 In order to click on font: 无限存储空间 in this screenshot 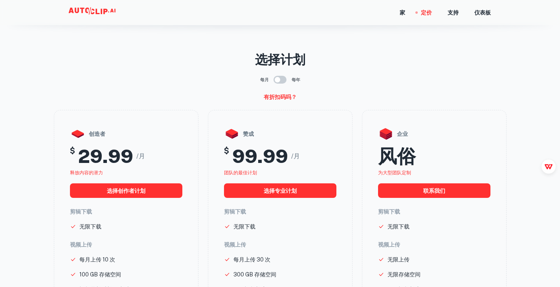, I will do `click(404, 275)`.